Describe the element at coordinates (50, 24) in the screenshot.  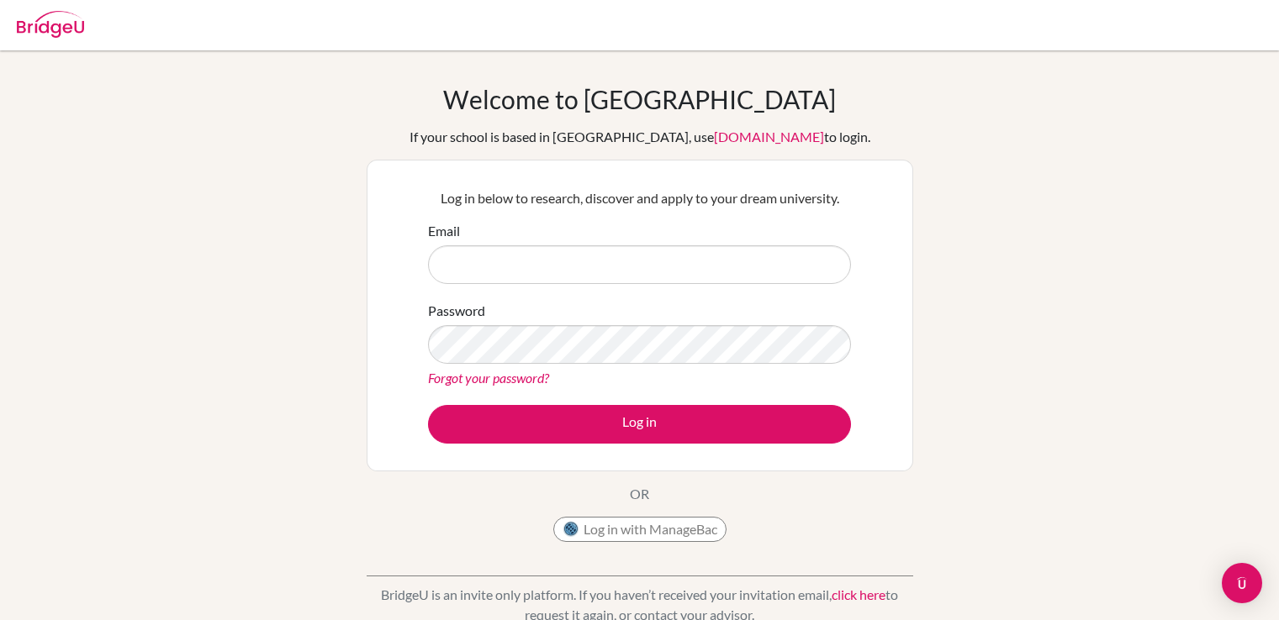
I see `img: Bridge-U` at that location.